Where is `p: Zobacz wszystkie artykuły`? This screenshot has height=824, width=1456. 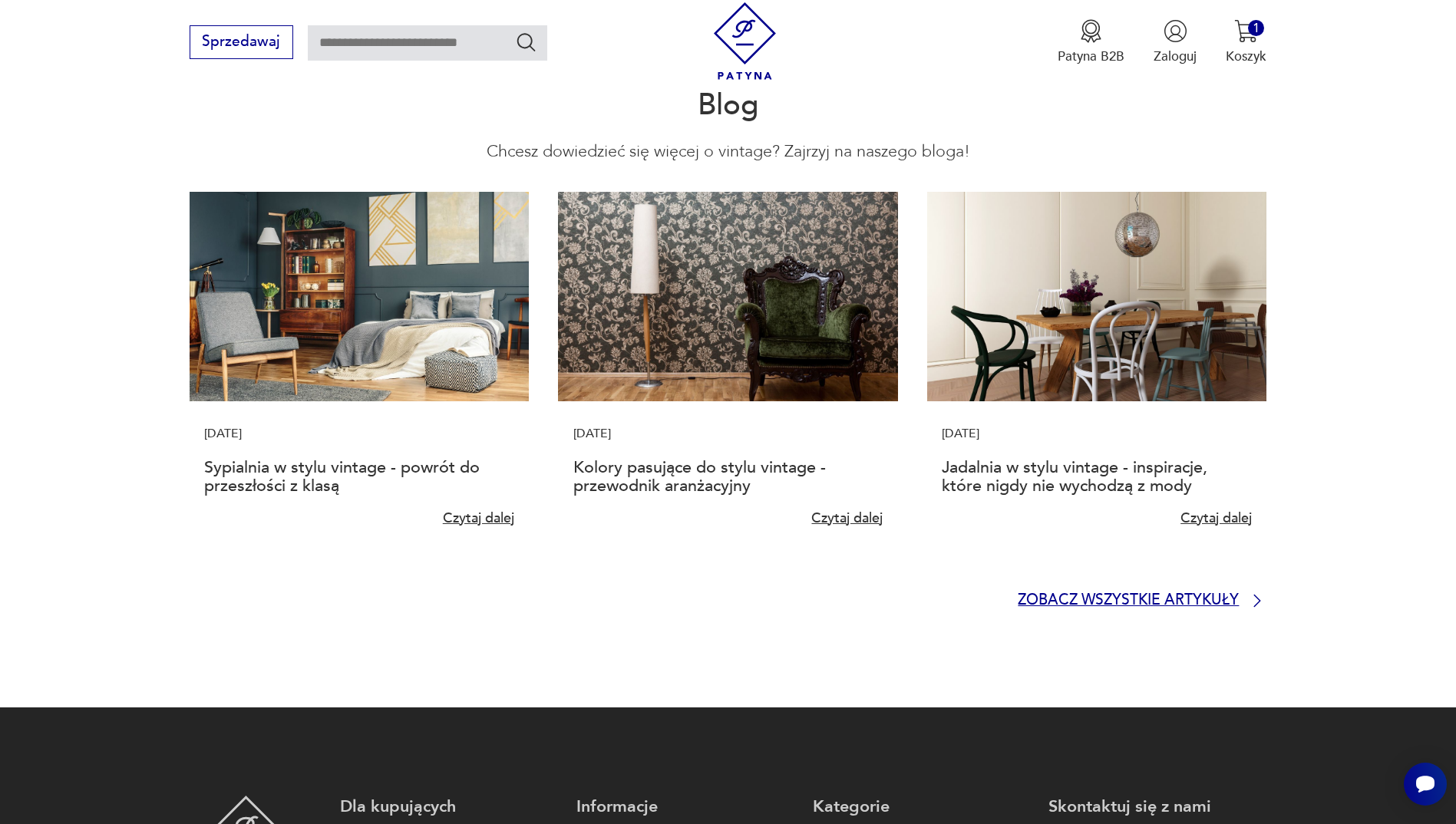
p: Zobacz wszystkie artykuły is located at coordinates (1128, 601).